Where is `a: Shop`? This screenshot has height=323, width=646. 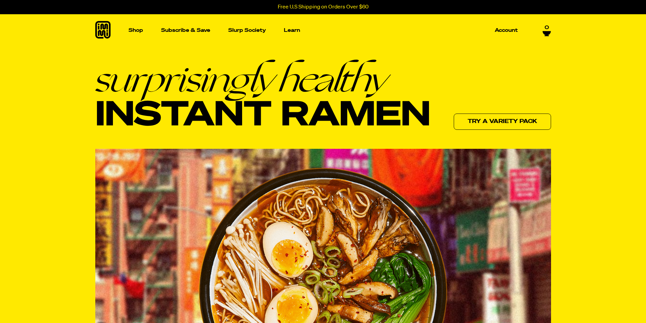 a: Shop is located at coordinates (136, 30).